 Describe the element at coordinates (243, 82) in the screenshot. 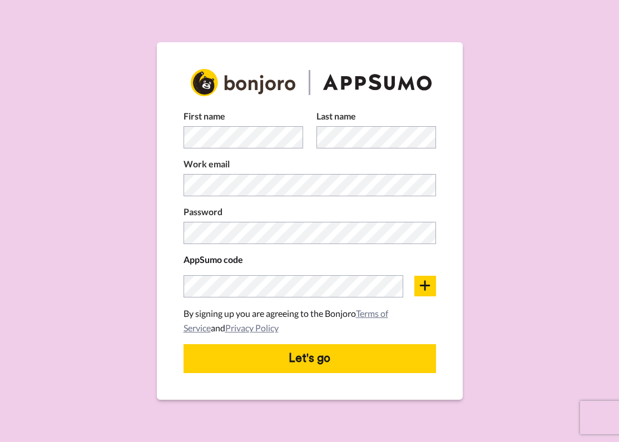

I see `img: logo_full.png` at that location.